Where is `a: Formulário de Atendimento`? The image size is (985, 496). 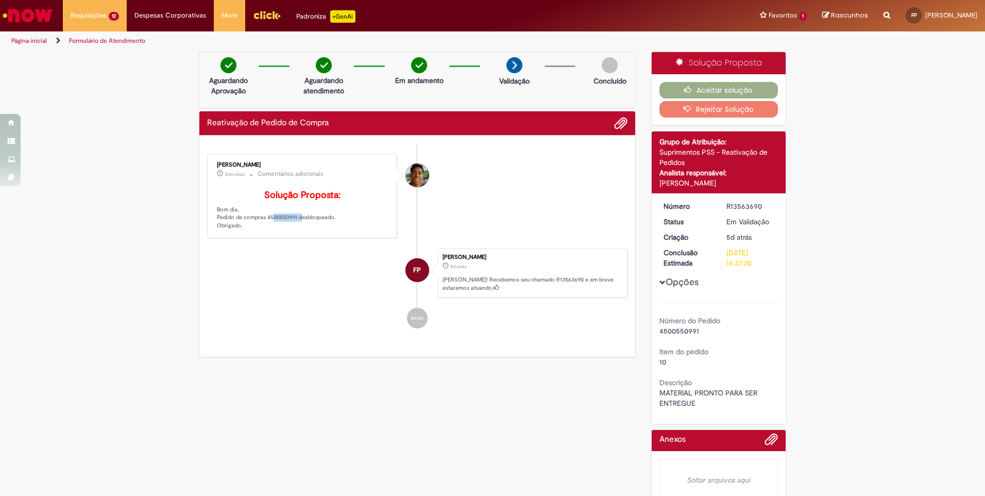
a: Formulário de Atendimento is located at coordinates (107, 41).